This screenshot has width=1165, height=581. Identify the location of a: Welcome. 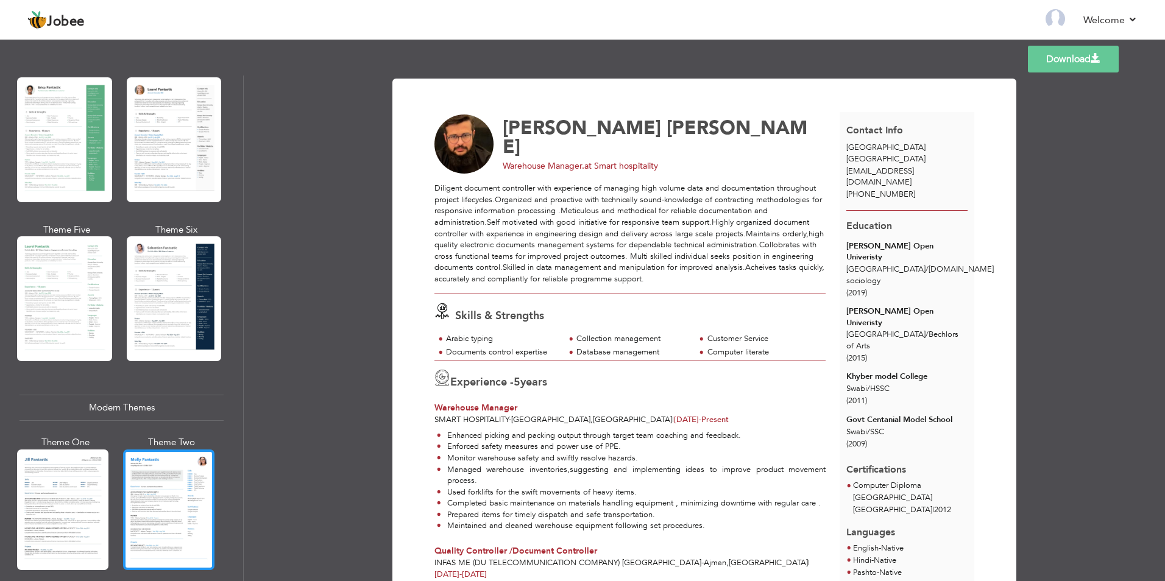
(1110, 20).